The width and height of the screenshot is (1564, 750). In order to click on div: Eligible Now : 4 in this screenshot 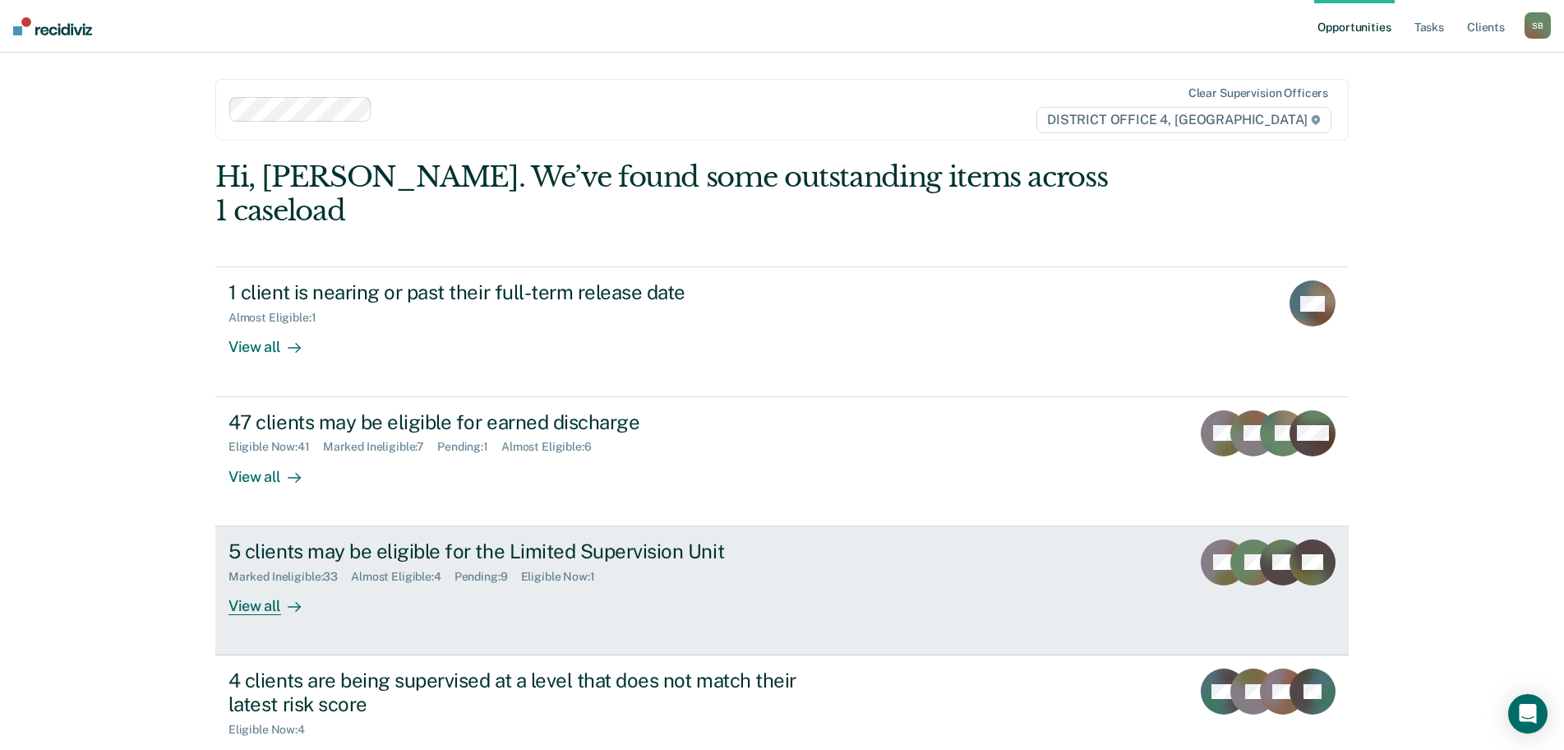, I will do `click(273, 729)`.